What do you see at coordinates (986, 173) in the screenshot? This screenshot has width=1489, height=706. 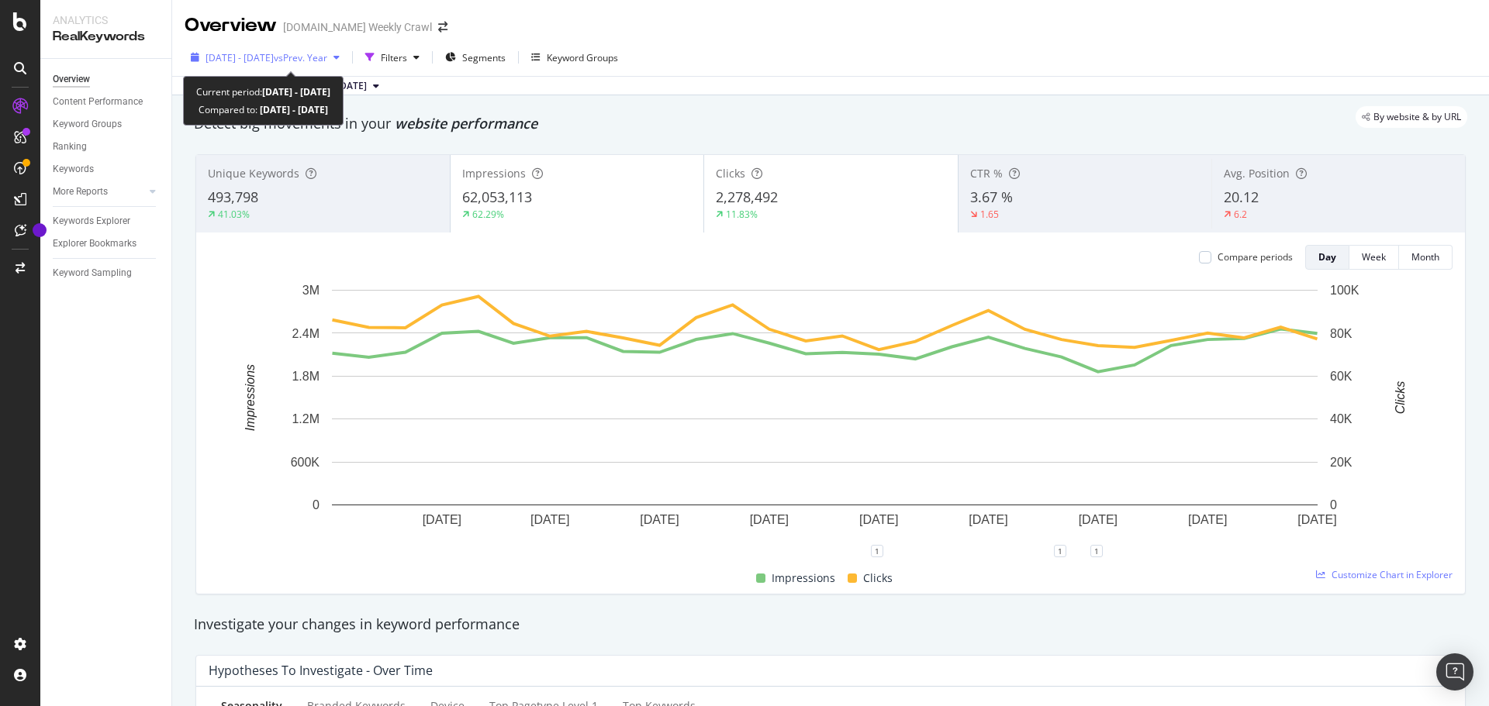 I see `span: CTR %` at bounding box center [986, 173].